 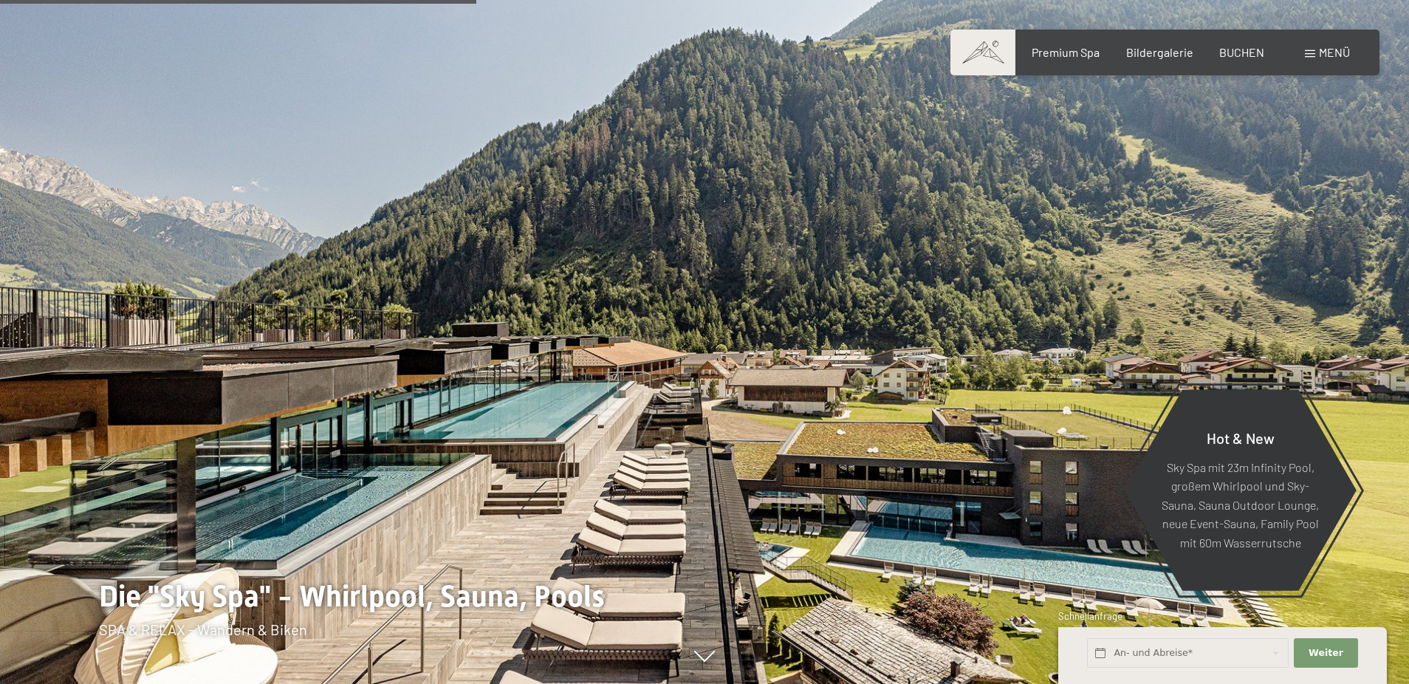 I want to click on span: Schnellanfrage, so click(x=1090, y=616).